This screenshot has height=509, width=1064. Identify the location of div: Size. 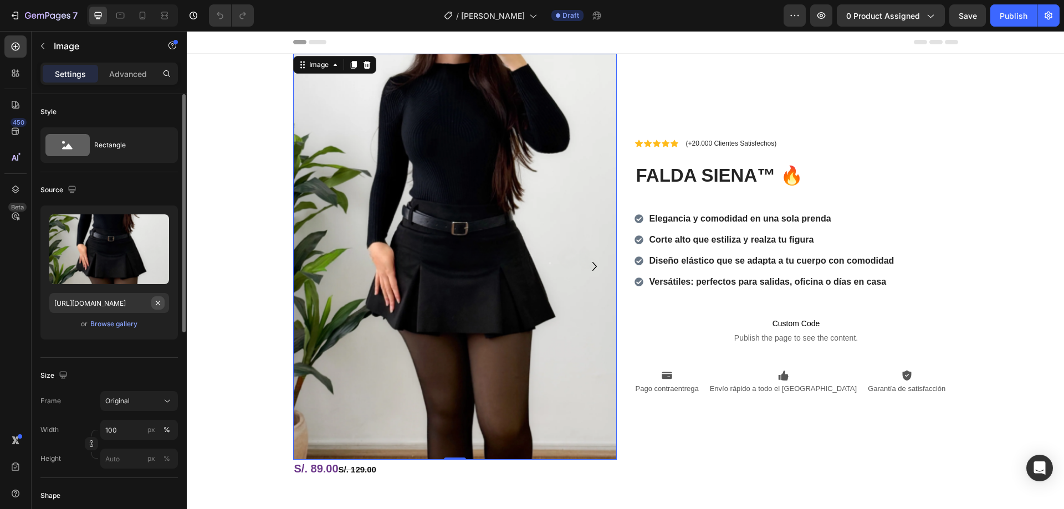
(55, 376).